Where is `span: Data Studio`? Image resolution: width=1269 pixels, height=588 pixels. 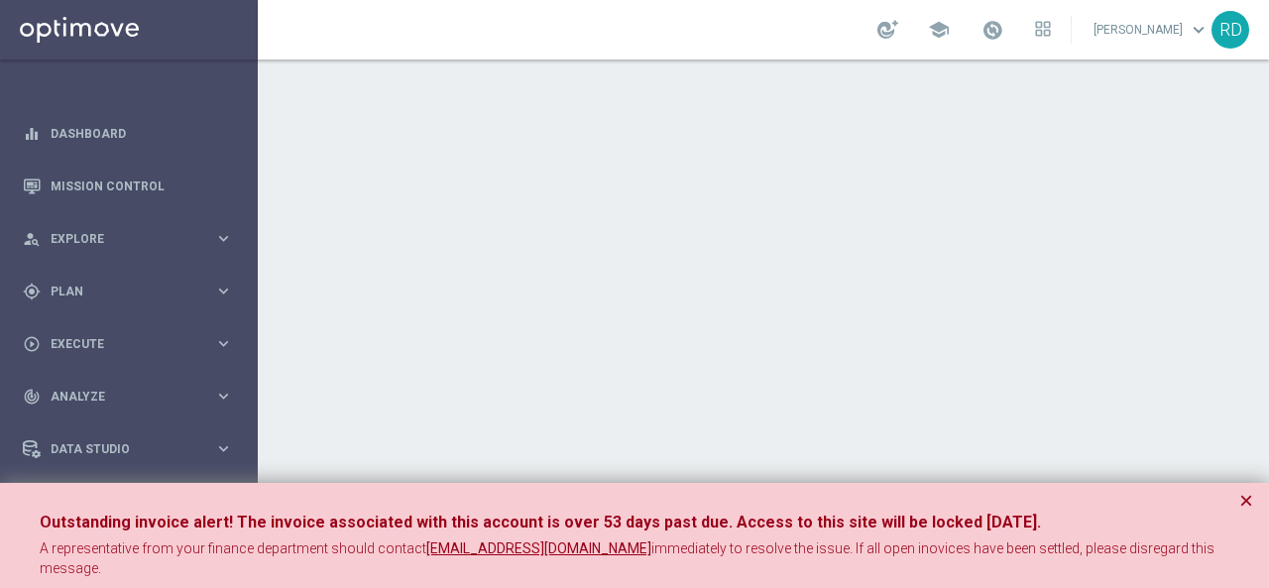 span: Data Studio is located at coordinates (132, 449).